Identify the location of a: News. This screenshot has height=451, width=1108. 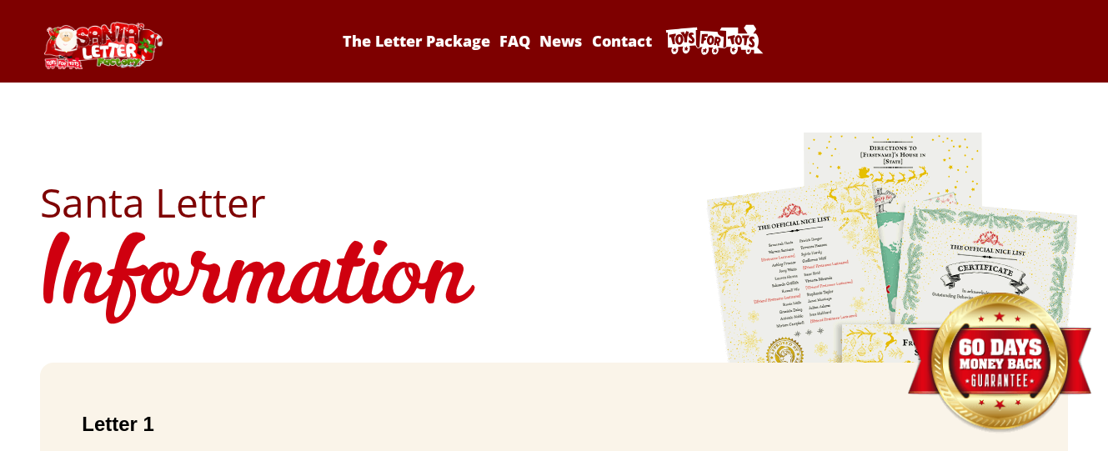
(561, 41).